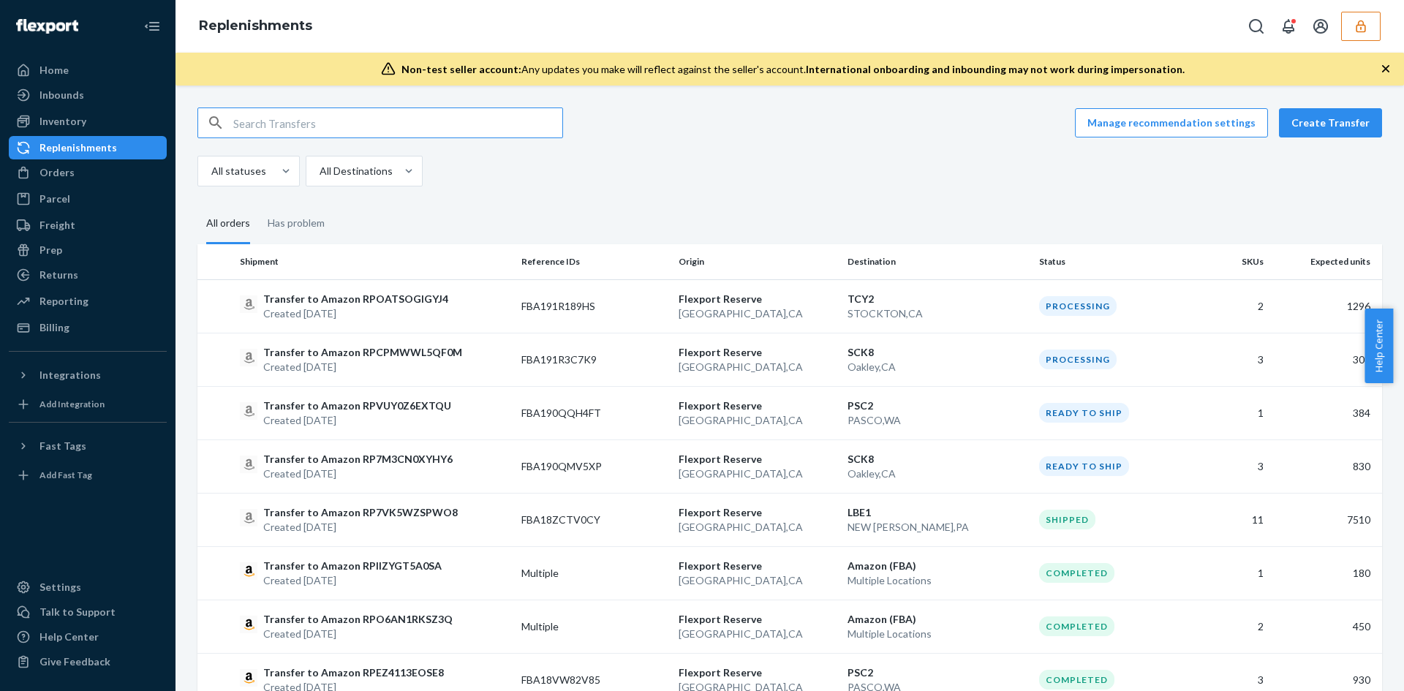  What do you see at coordinates (938, 299) in the screenshot?
I see `p: TCY2` at bounding box center [938, 299].